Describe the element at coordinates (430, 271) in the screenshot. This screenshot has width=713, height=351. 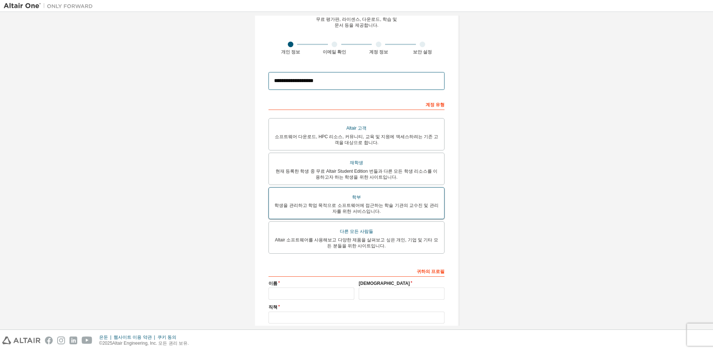
I see `font: 귀하의 프로필` at that location.